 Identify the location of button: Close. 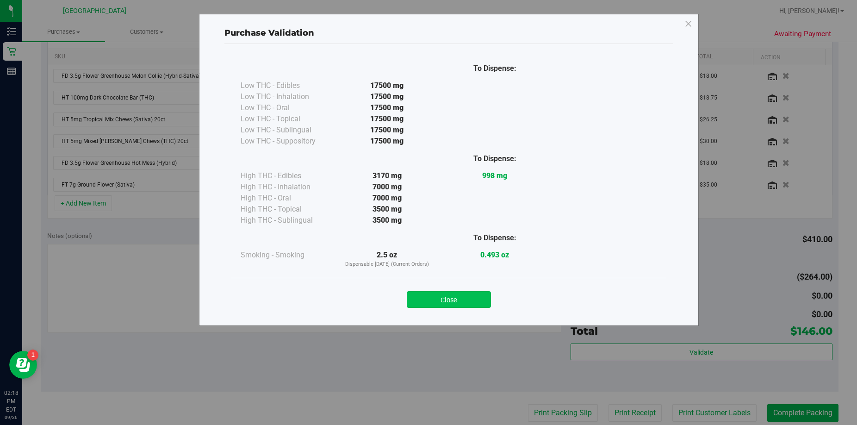
(449, 300).